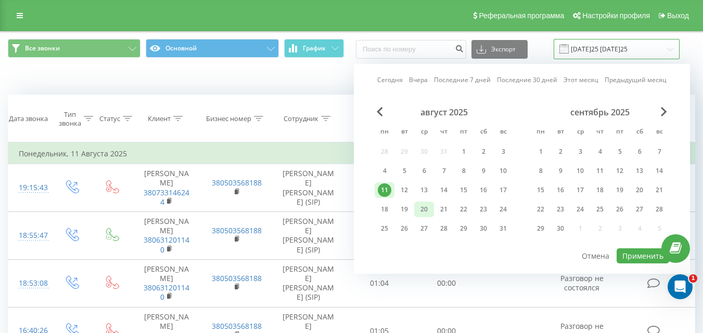 This screenshot has height=333, width=703. I want to click on div: сентябрь 2025, so click(600, 112).